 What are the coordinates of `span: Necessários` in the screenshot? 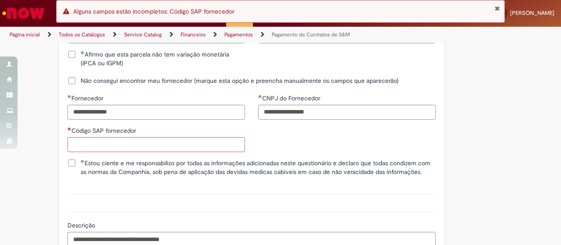 It's located at (69, 129).